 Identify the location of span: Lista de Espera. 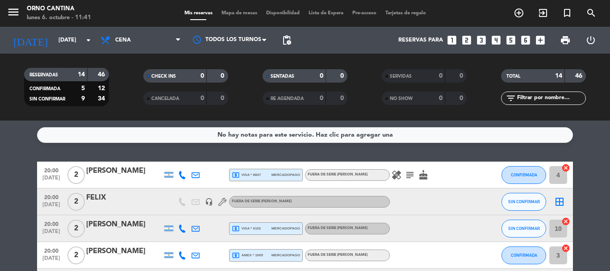
(326, 13).